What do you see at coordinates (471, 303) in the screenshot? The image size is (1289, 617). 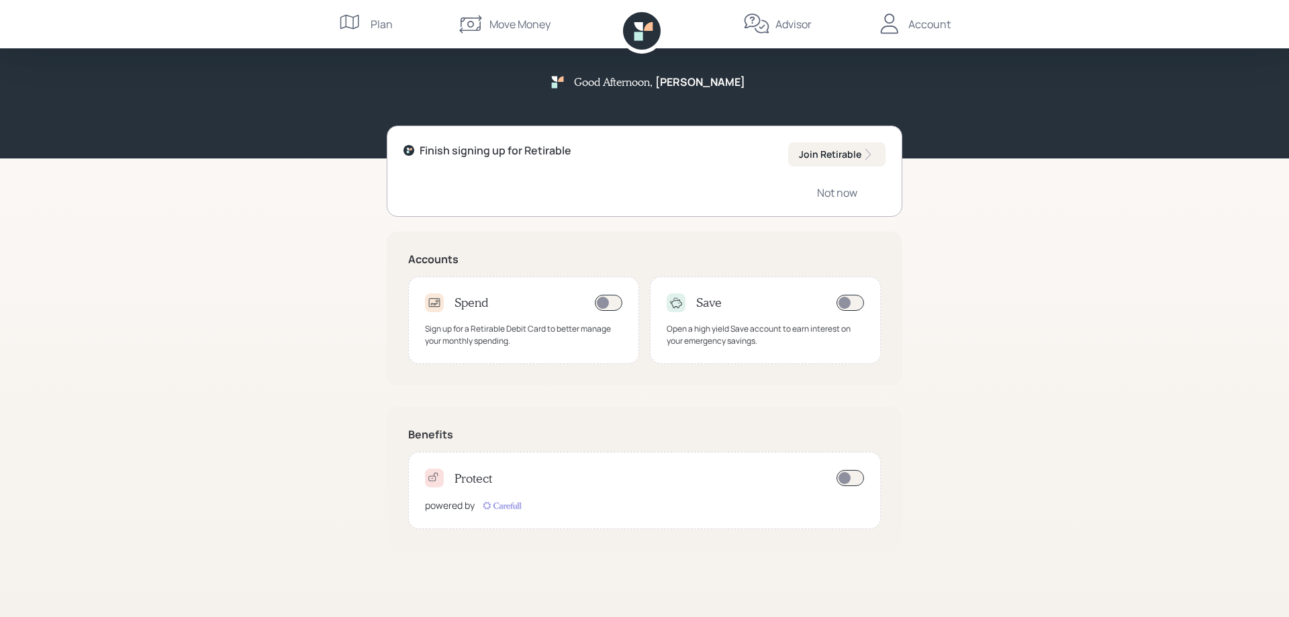 I see `h4: Spend` at bounding box center [471, 303].